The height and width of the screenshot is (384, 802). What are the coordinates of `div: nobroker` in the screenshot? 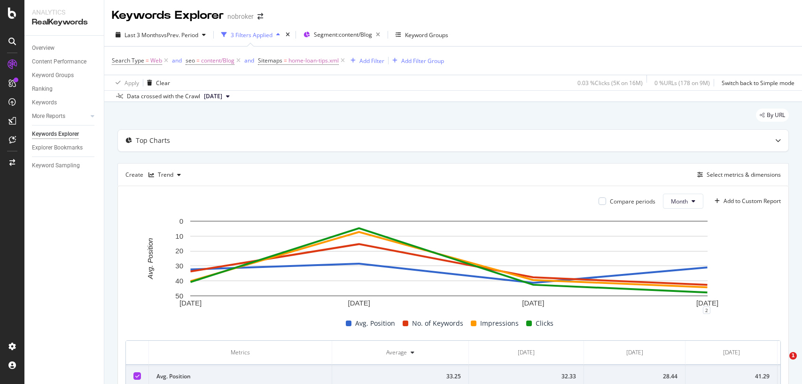 It's located at (240, 16).